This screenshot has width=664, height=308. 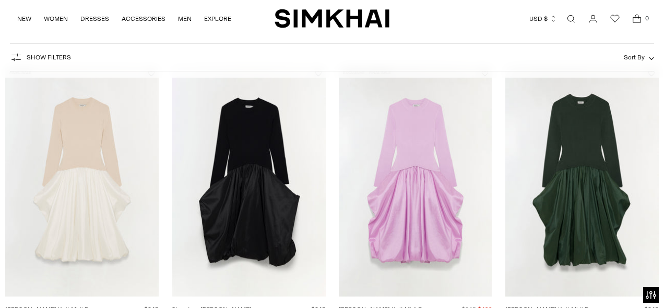 What do you see at coordinates (593, 19) in the screenshot?
I see `a: Go to the account page` at bounding box center [593, 19].